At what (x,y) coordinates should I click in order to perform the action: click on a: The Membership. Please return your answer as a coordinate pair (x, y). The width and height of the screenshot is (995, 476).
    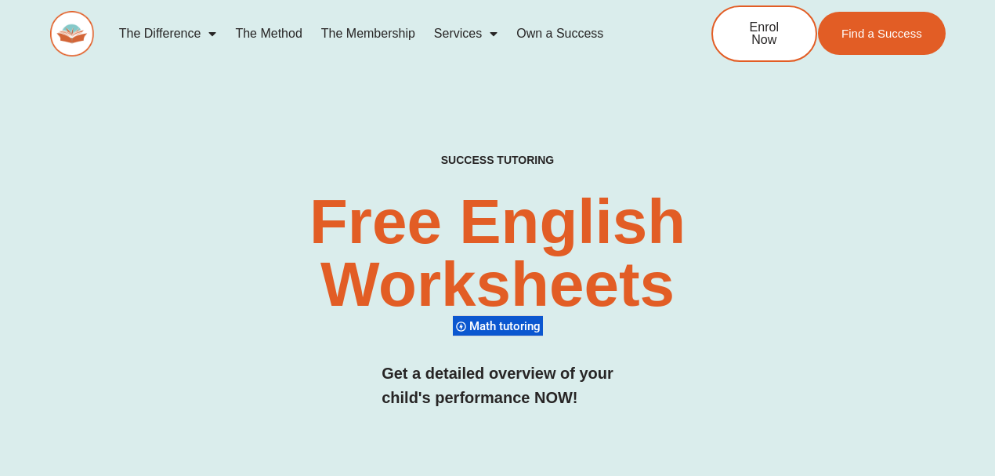
    Looking at the image, I should click on (368, 34).